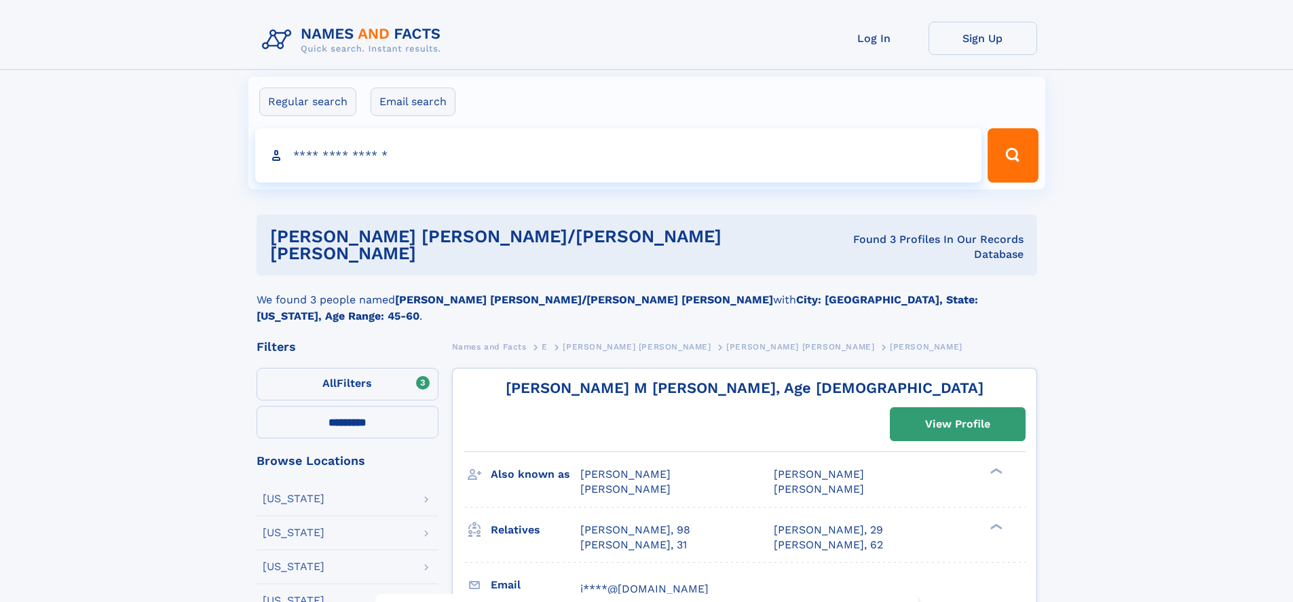  What do you see at coordinates (921, 247) in the screenshot?
I see `div: Found 3 Profiles In Our Records Database` at bounding box center [921, 247].